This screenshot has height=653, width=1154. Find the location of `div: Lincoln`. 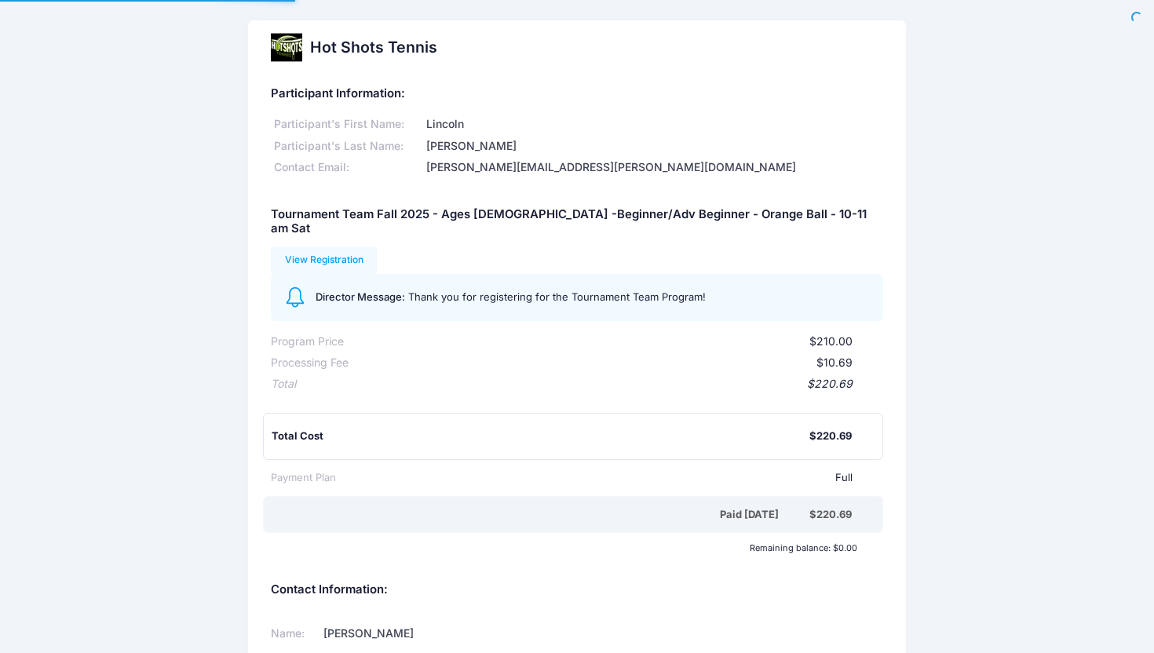

div: Lincoln is located at coordinates (653, 124).